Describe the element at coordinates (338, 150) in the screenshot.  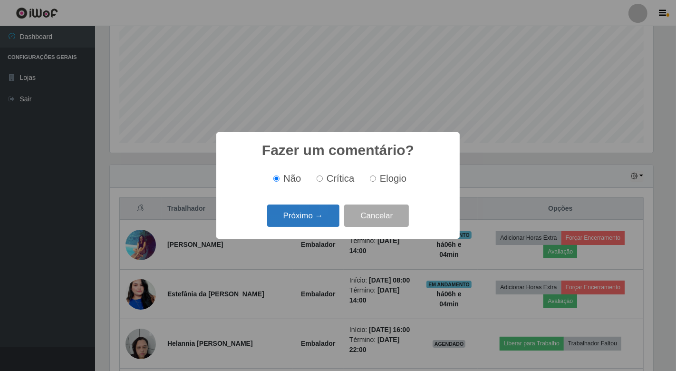
I see `h2: Fazer um comentário?` at that location.